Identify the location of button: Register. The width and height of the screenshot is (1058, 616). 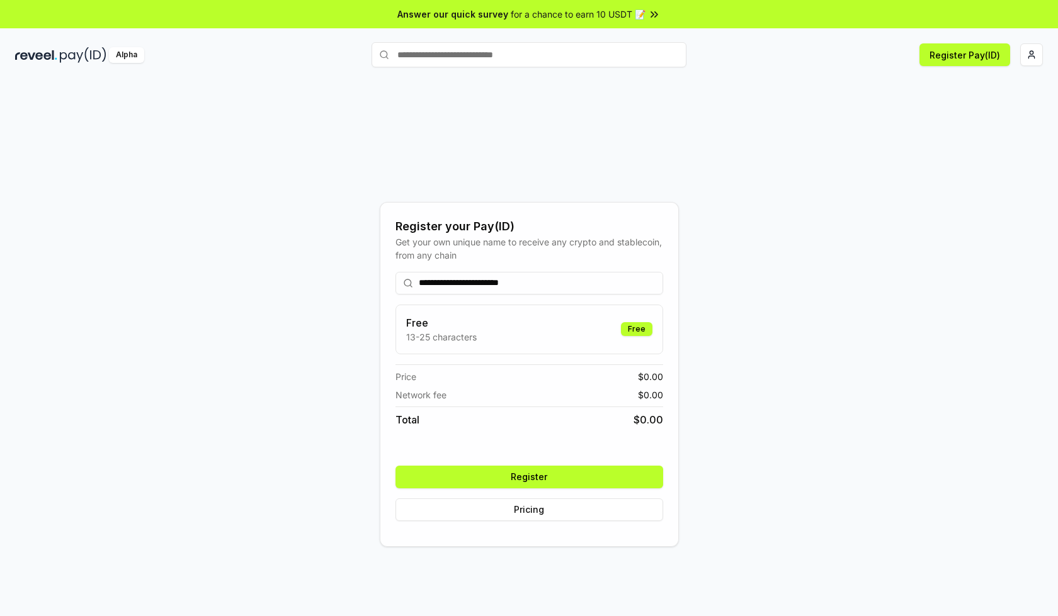
(529, 477).